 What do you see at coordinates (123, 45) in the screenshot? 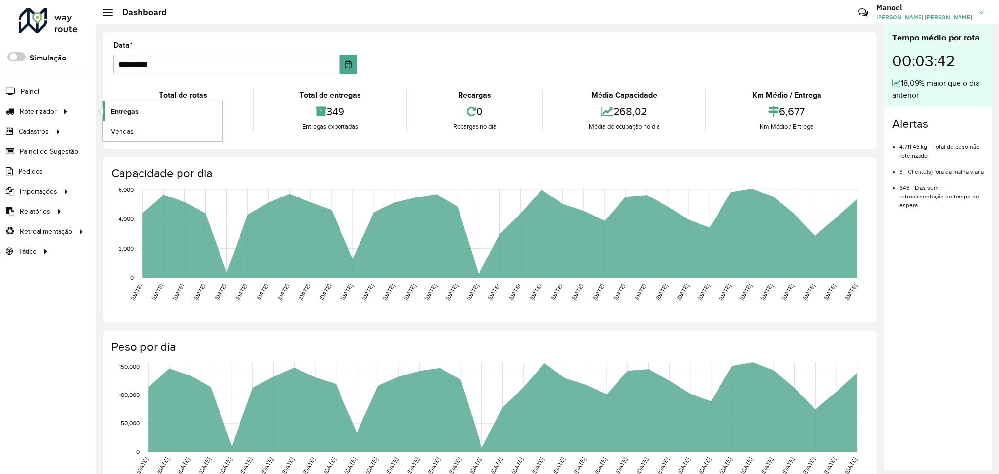
I see `label: Data` at bounding box center [123, 45].